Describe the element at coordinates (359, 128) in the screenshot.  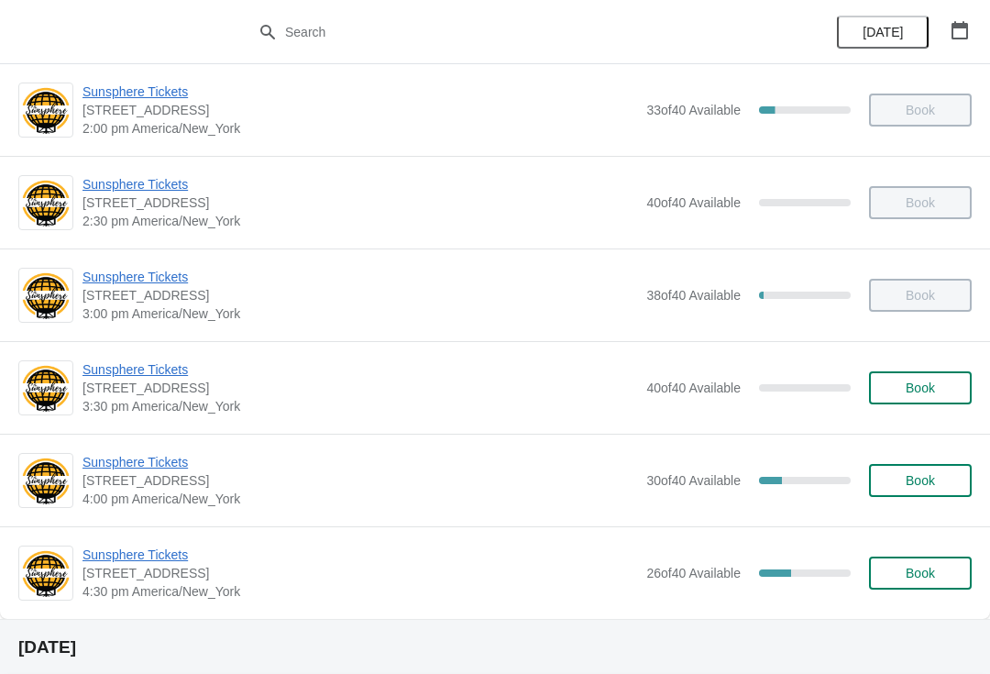
I see `span: 2:00 pm America/New_York` at that location.